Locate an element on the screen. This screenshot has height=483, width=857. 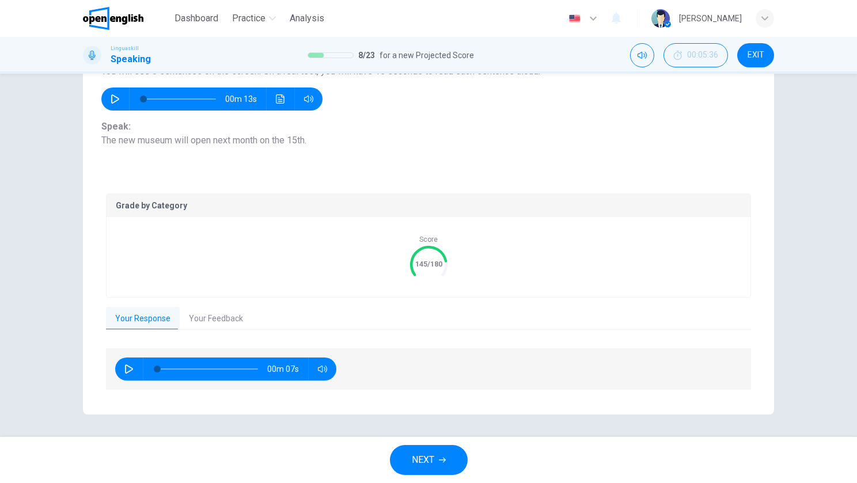
span: Practice is located at coordinates (249, 18).